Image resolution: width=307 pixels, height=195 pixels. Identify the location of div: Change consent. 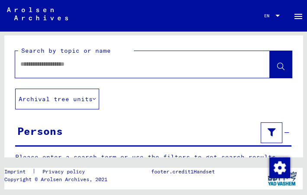
(279, 167).